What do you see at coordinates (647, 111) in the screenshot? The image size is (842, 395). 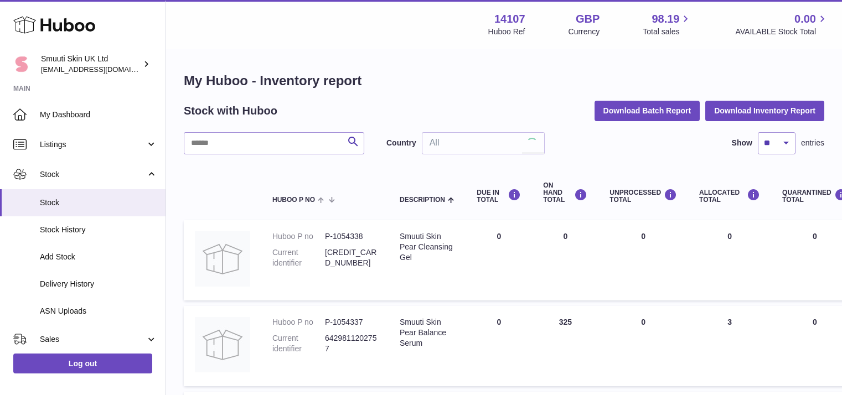 I see `button: Download Batch Report` at bounding box center [647, 111].